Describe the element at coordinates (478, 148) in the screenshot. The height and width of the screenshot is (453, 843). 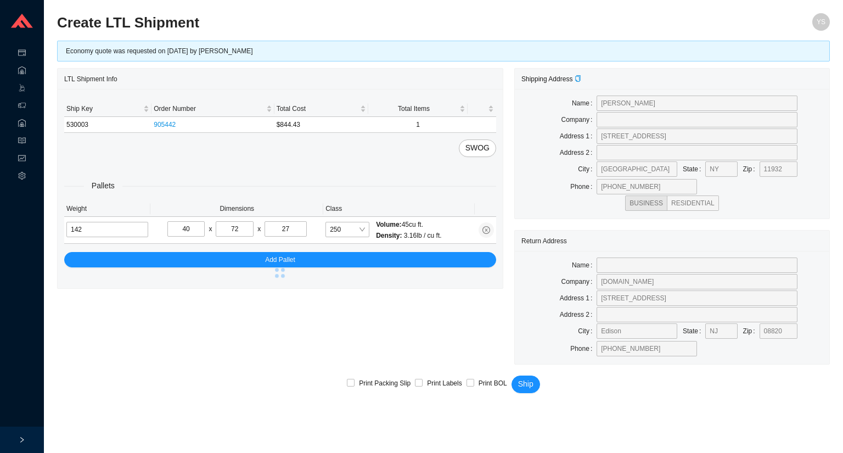
I see `button: SWOG` at that location.